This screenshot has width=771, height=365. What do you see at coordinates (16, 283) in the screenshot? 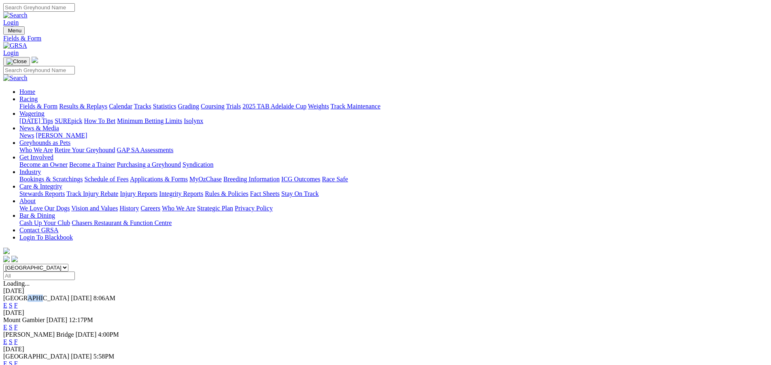
I see `span: Loading...` at bounding box center [16, 283].